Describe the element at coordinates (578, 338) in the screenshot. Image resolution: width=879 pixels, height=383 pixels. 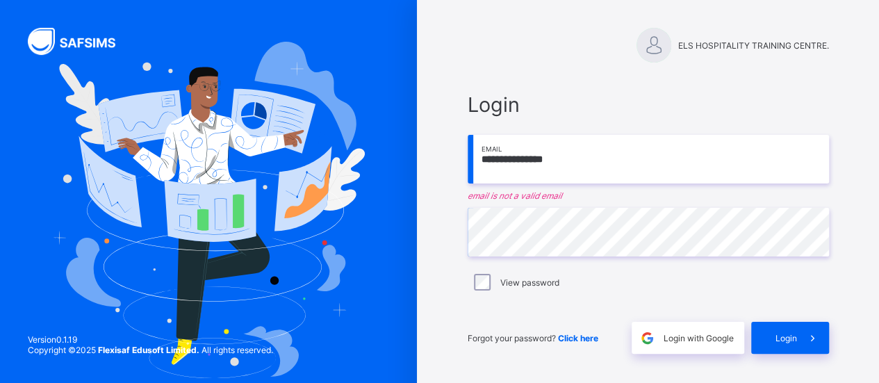
I see `a: Click here` at that location.